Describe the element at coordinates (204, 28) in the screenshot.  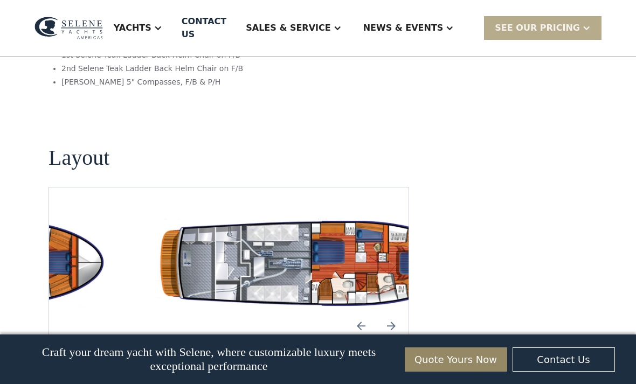
I see `div: Contact US` at that location.